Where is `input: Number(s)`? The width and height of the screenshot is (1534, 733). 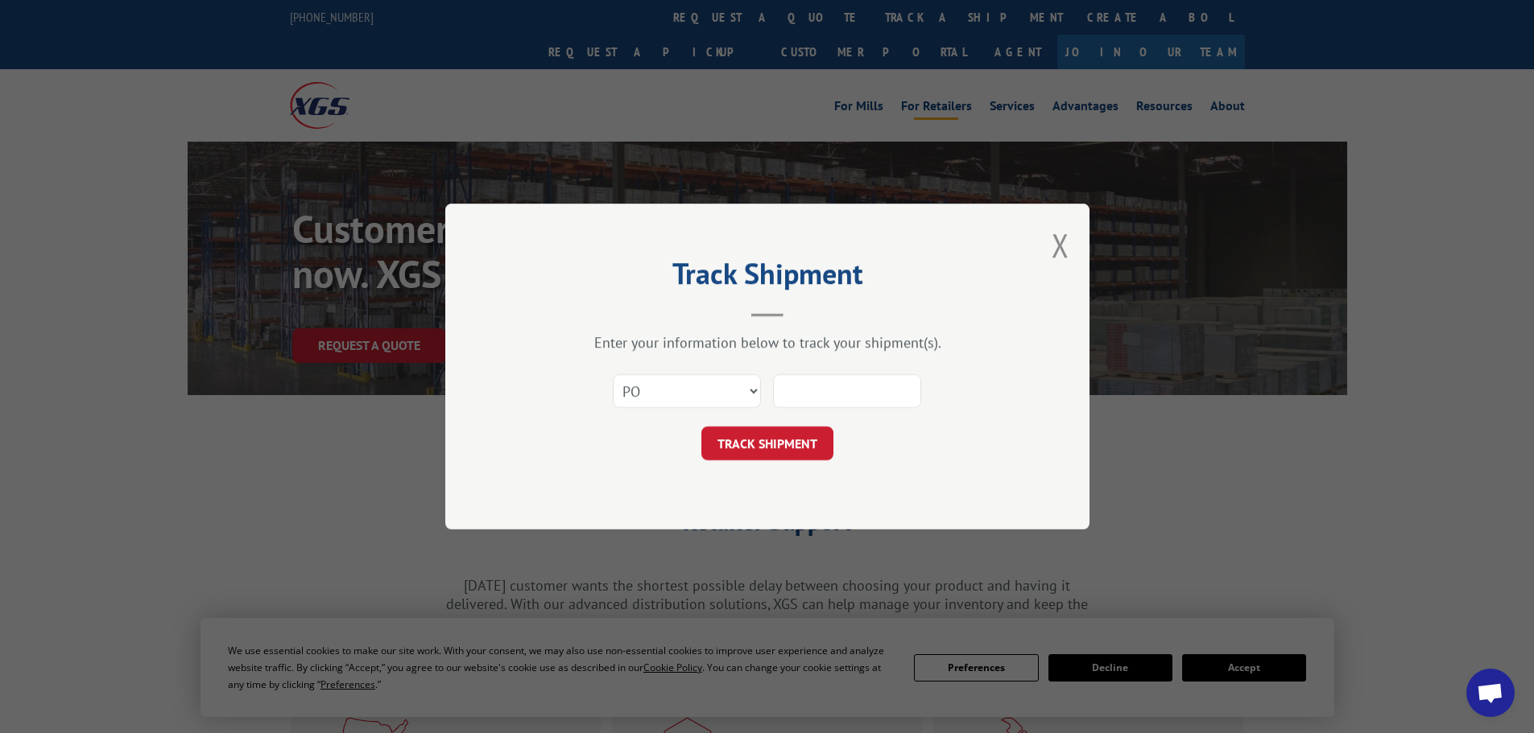
input: Number(s) is located at coordinates (847, 391).